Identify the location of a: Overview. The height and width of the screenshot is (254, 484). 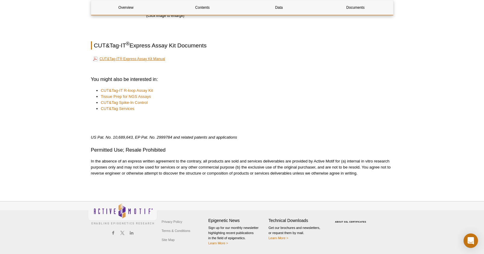
(126, 8).